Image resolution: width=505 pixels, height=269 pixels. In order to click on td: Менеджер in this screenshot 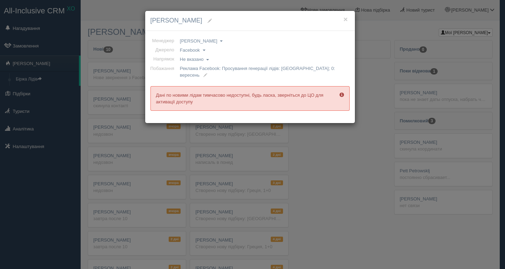, I will do `click(164, 41)`.